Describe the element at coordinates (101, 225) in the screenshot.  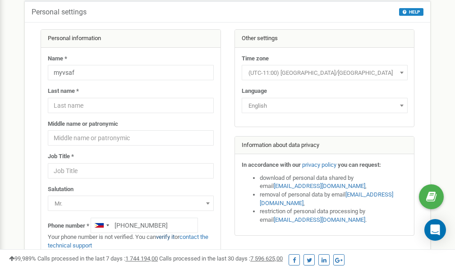
I see `div: Telephone country code` at that location.